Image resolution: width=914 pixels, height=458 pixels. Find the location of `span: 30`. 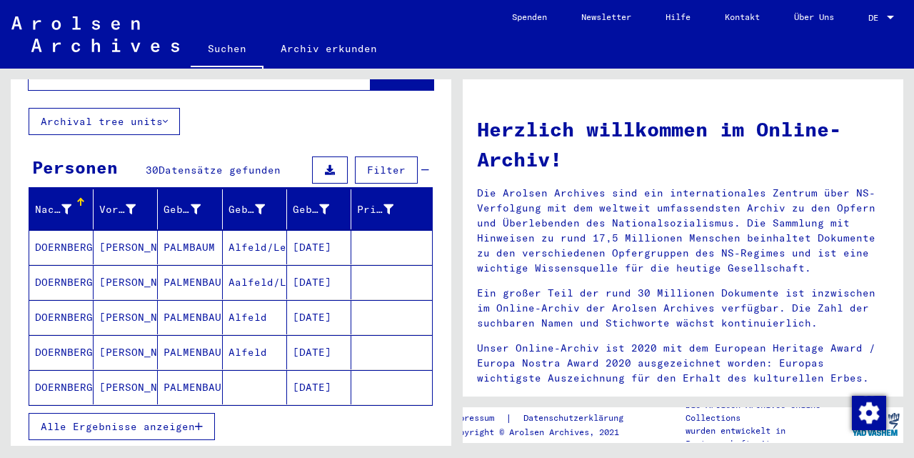

span: 30 is located at coordinates (152, 170).